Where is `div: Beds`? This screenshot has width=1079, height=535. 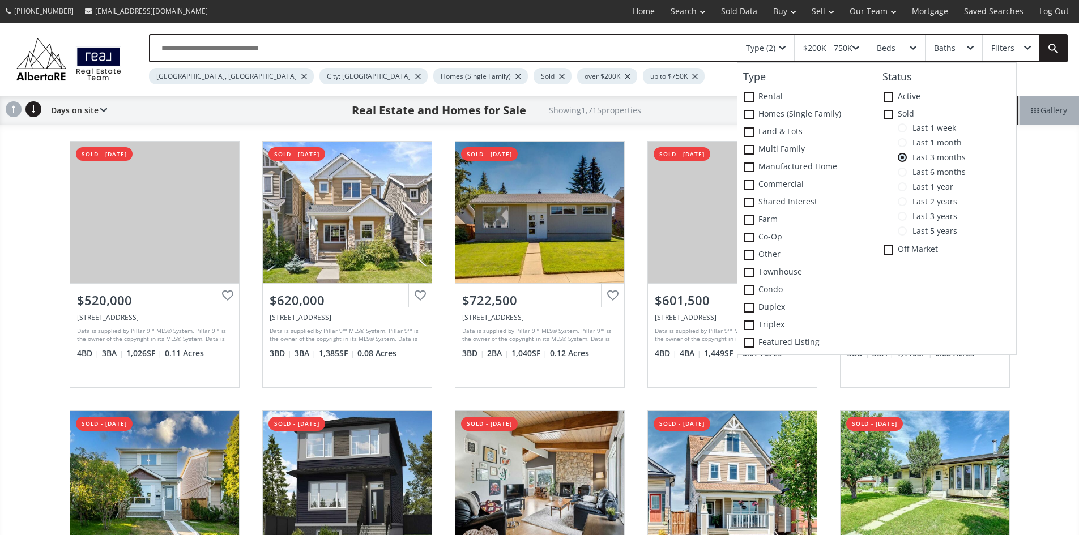 div: Beds is located at coordinates (886, 48).